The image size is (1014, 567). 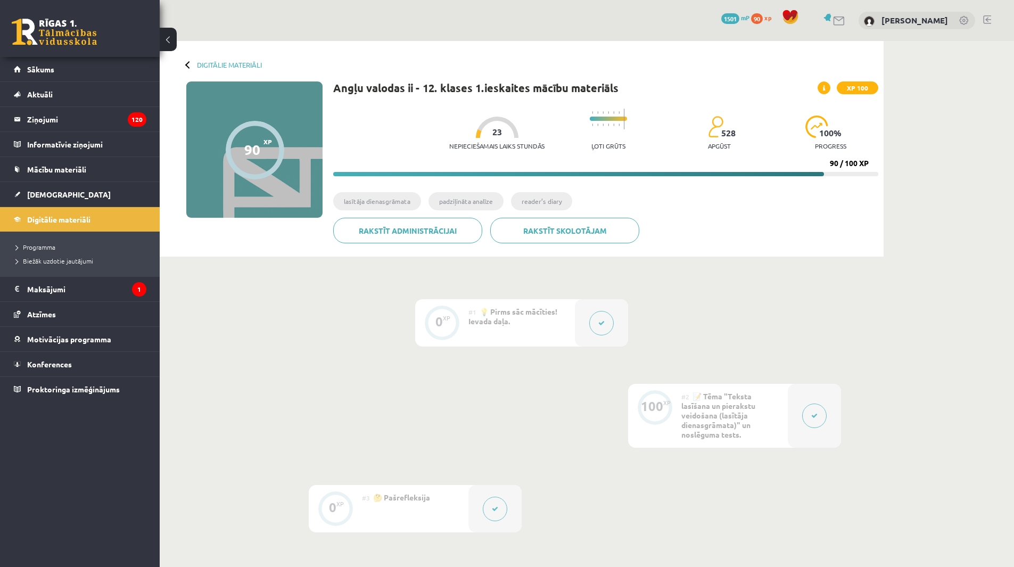 What do you see at coordinates (830, 133) in the screenshot?
I see `span: 100 %` at bounding box center [830, 133].